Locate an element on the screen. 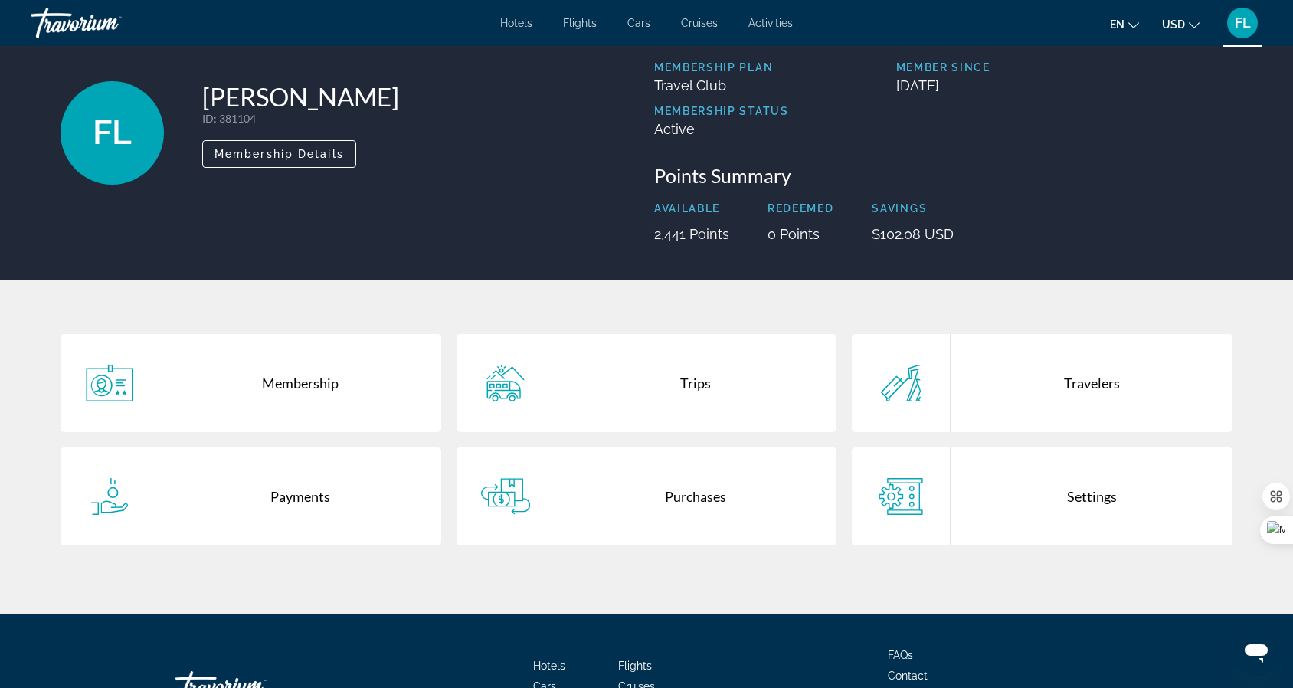  span: ID is located at coordinates (208, 118).